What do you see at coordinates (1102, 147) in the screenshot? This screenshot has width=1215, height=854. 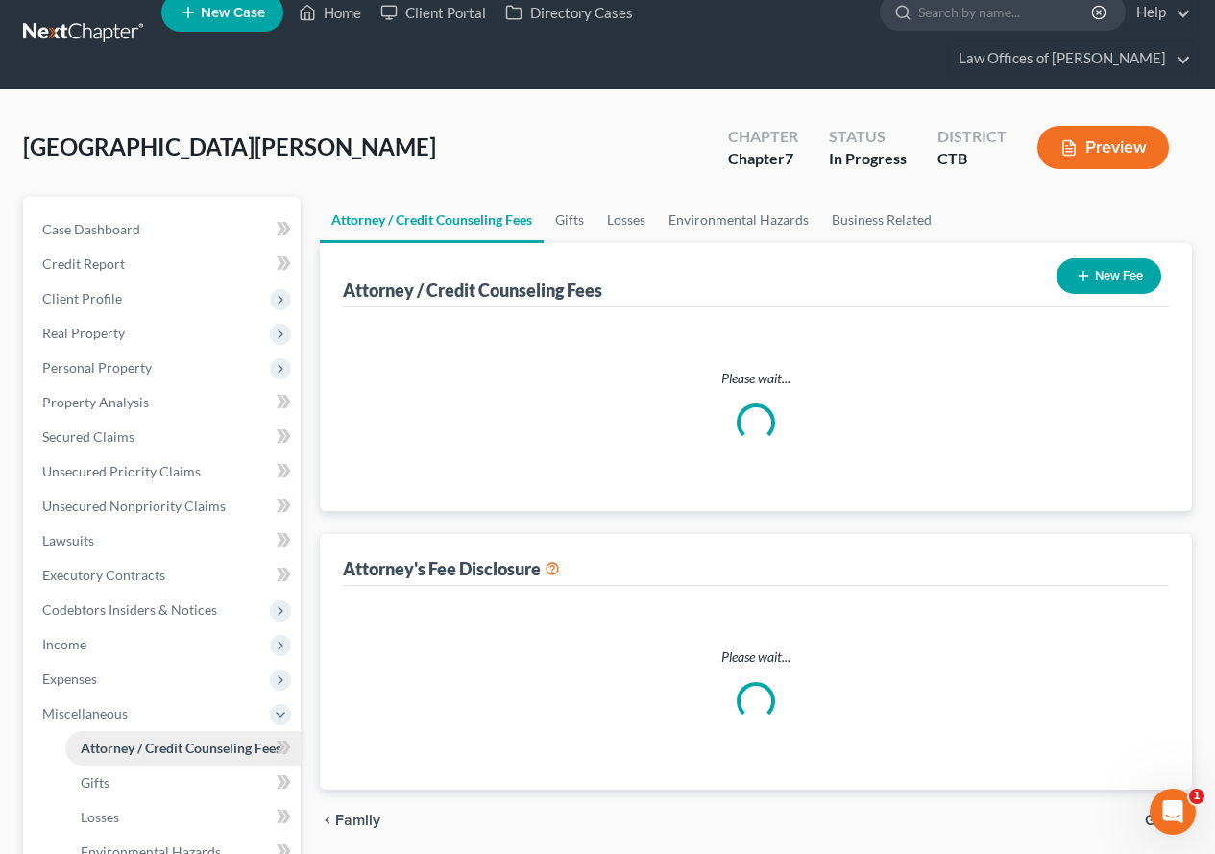 I see `button: Preview` at bounding box center [1102, 147].